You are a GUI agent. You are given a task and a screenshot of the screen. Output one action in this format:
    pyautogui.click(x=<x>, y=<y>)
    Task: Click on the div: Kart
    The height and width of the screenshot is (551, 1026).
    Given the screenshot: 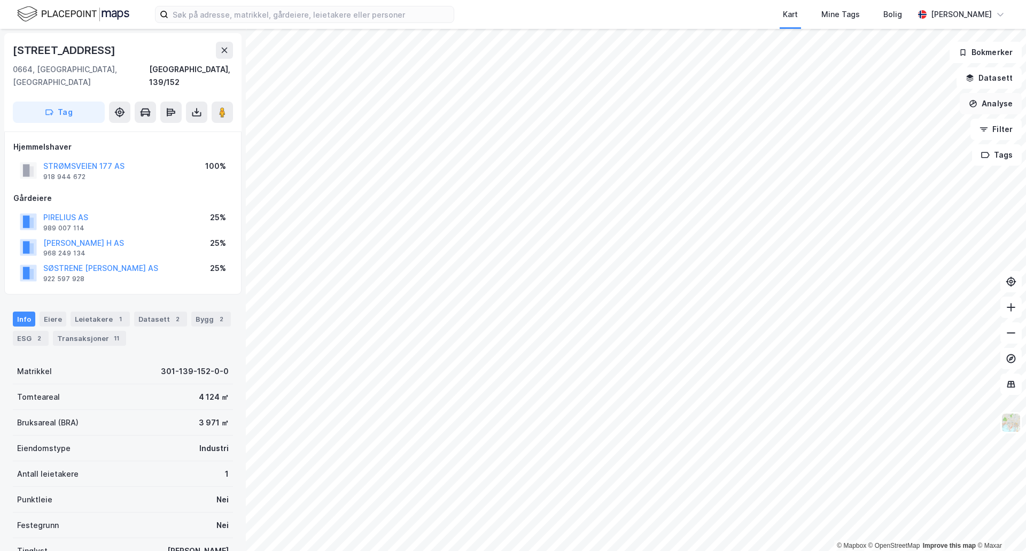 What is the action you would take?
    pyautogui.click(x=790, y=14)
    